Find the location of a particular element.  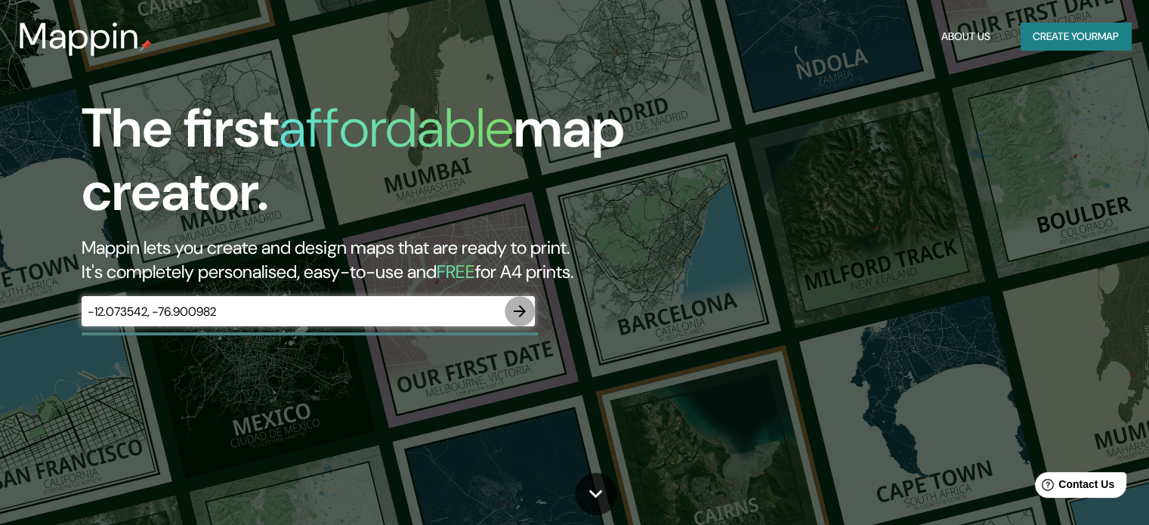

span: Contact Us is located at coordinates (72, 18).